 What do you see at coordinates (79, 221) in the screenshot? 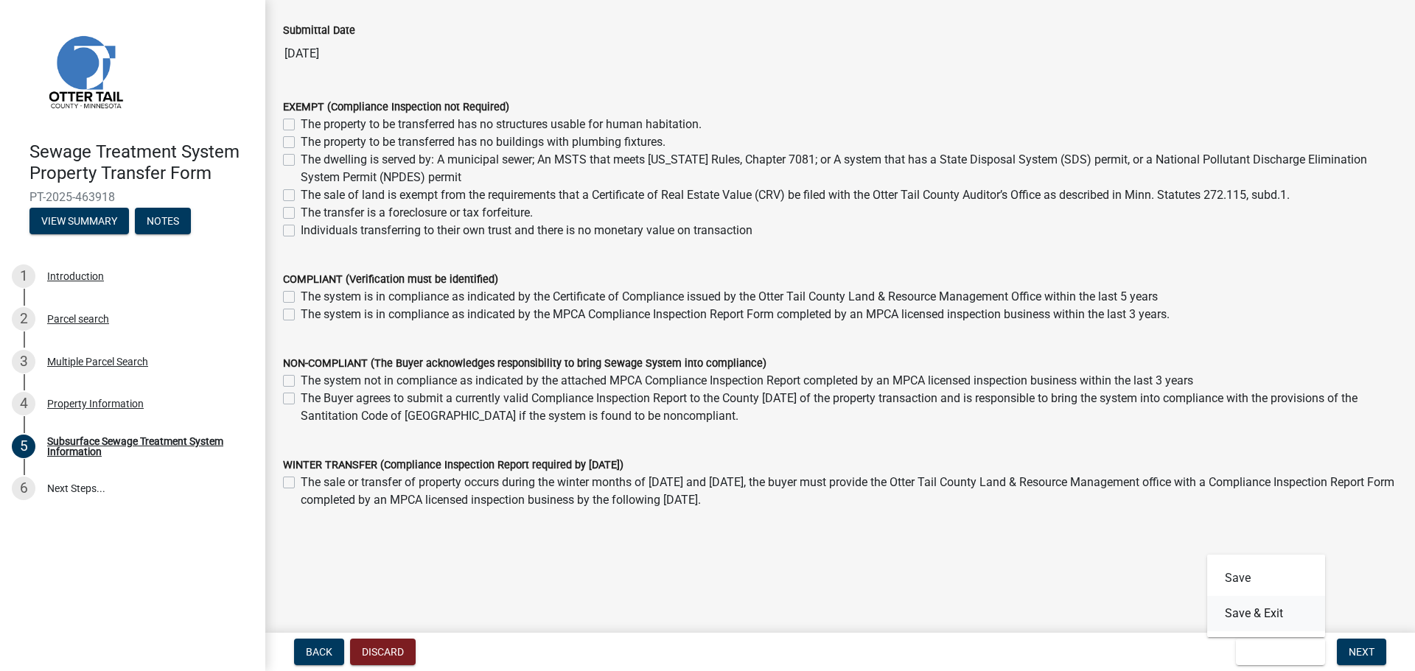
I see `button: View Summary` at bounding box center [79, 221].